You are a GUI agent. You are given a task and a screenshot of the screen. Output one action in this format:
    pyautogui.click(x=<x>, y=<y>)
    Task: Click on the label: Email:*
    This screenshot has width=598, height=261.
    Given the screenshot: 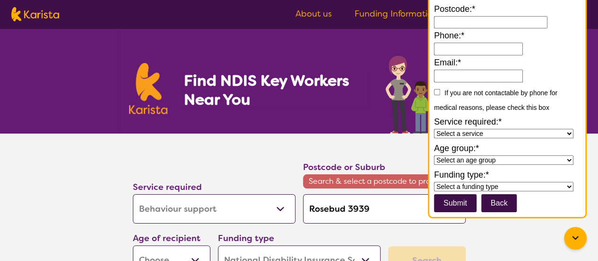 What is the action you would take?
    pyautogui.click(x=508, y=62)
    